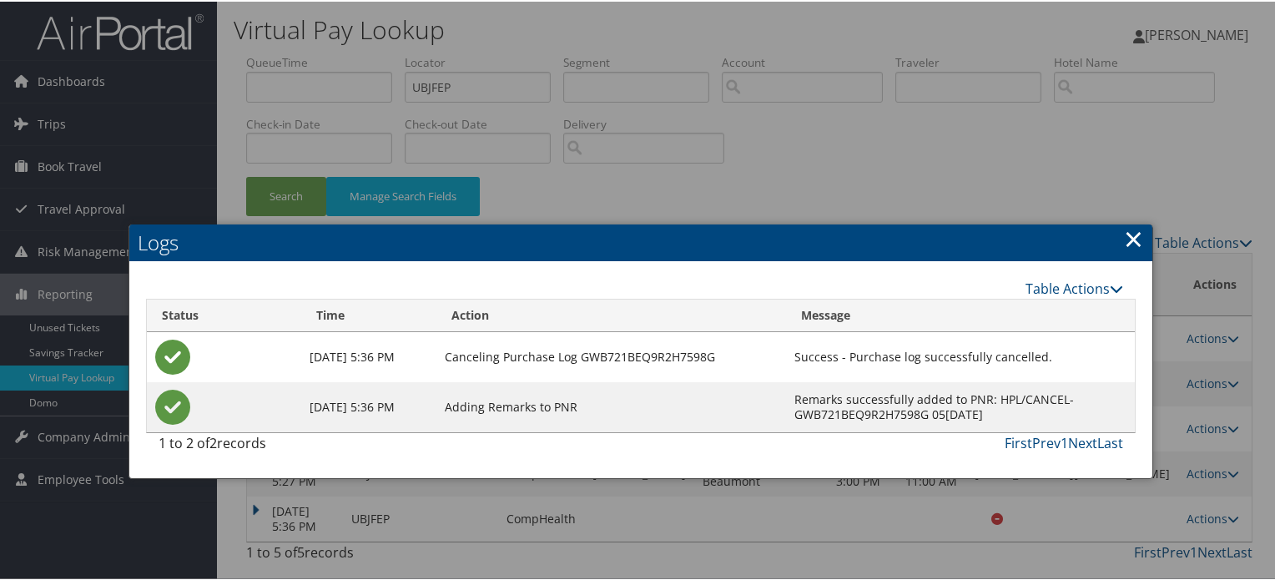  What do you see at coordinates (1074, 287) in the screenshot?
I see `a: Table Actions` at bounding box center [1074, 287].